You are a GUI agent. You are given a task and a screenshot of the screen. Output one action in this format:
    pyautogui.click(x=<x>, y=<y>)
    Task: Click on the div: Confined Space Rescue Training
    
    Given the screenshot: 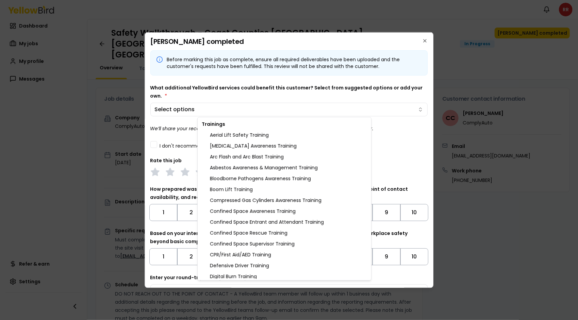 What is the action you would take?
    pyautogui.click(x=284, y=233)
    